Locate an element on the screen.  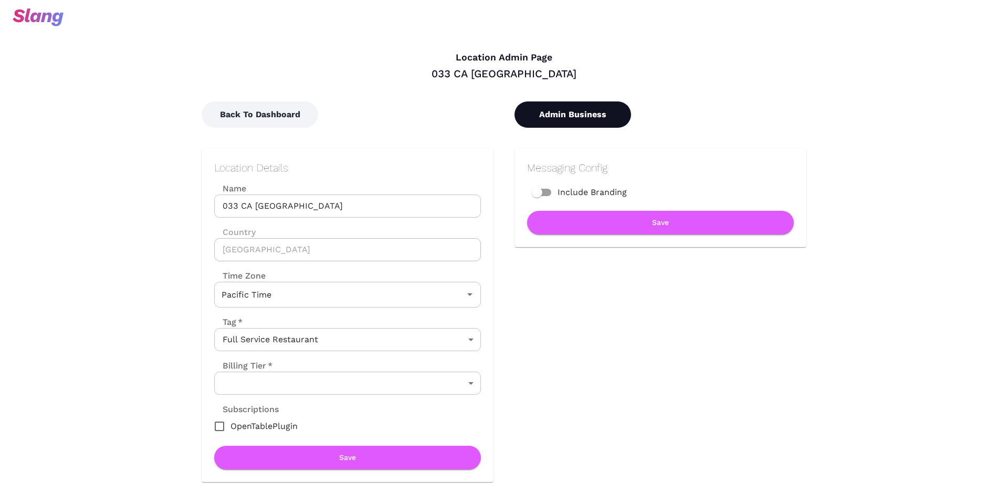
a: Back To Dashboard is located at coordinates (260, 114).